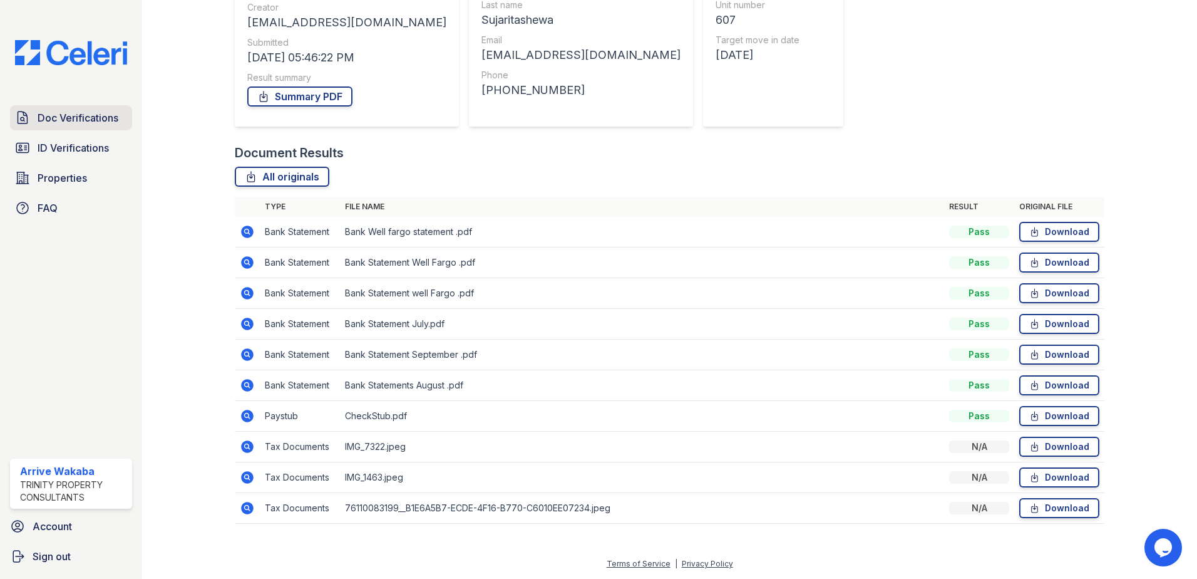 The image size is (1197, 579). What do you see at coordinates (71, 556) in the screenshot?
I see `button: Sign out` at bounding box center [71, 556].